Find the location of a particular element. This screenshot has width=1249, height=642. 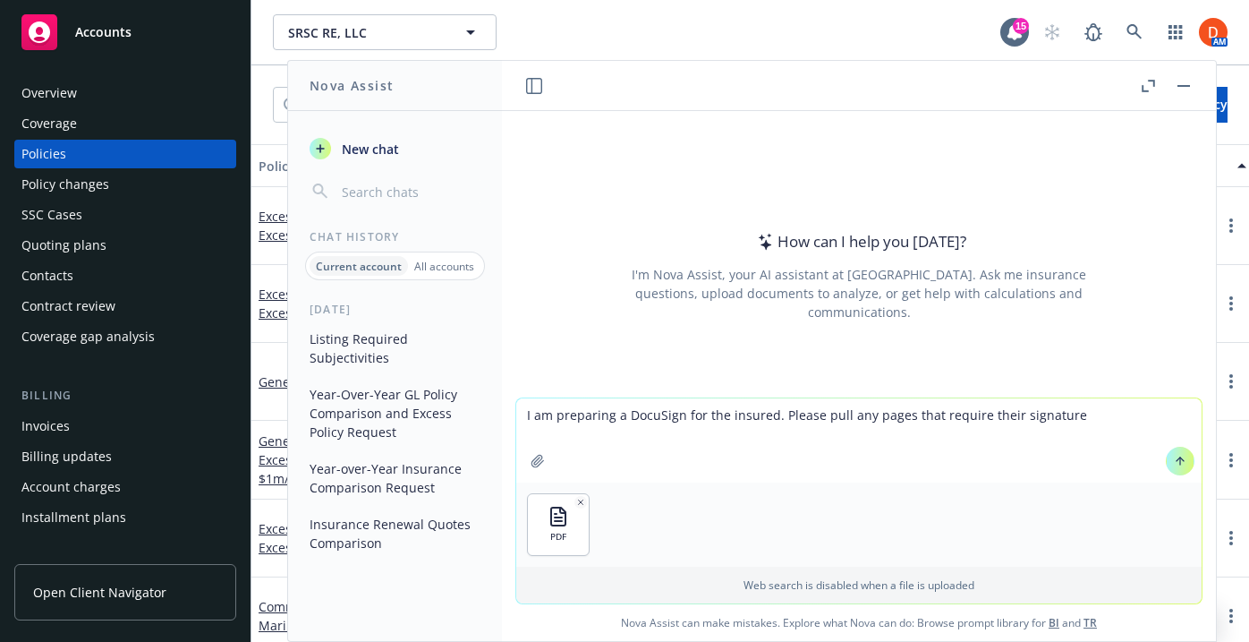

button: Insurance Renewal Quotes Comparison is located at coordinates (395, 533).